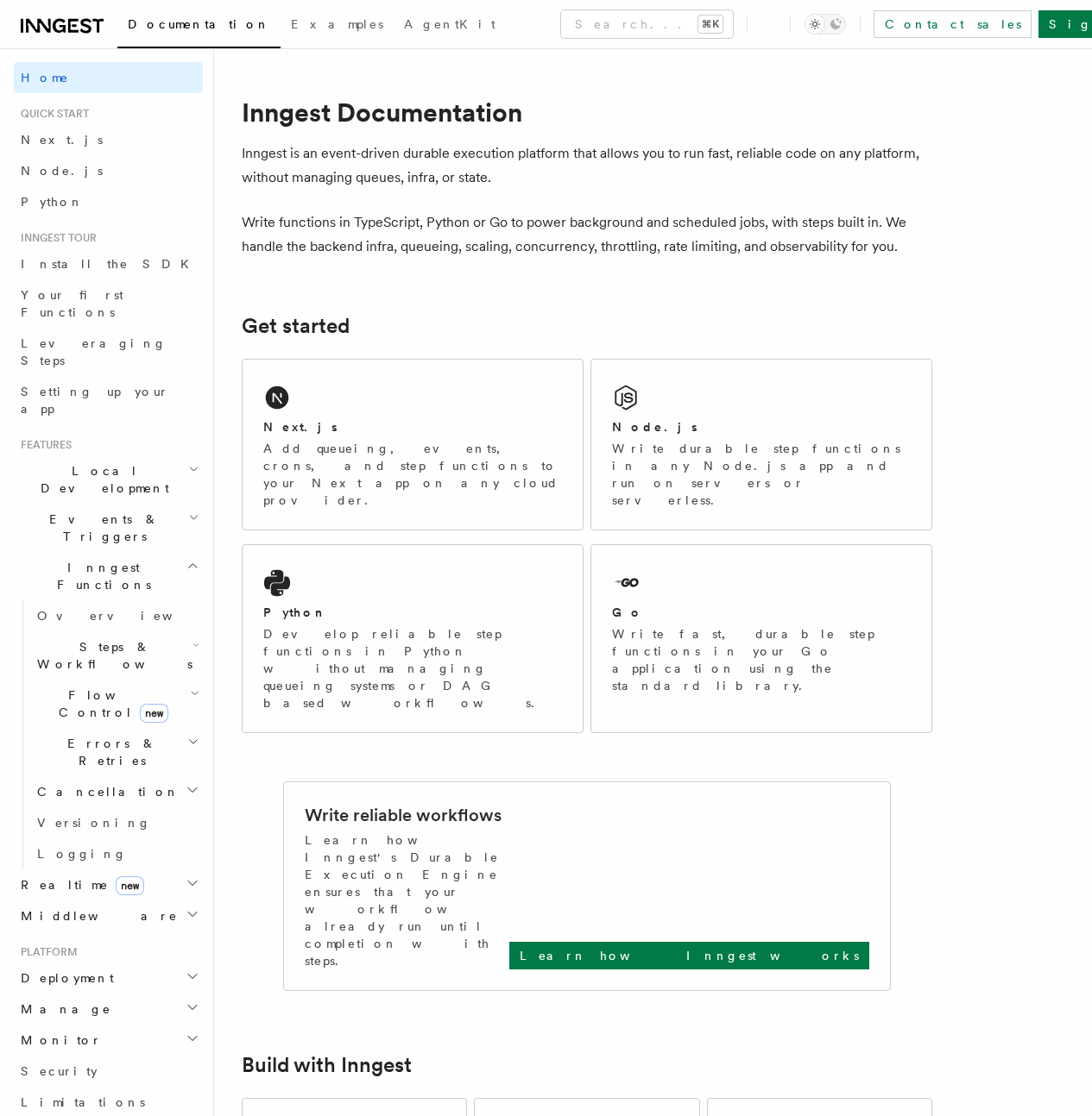  What do you see at coordinates (627, 612) in the screenshot?
I see `h2: Go` at bounding box center [627, 612].